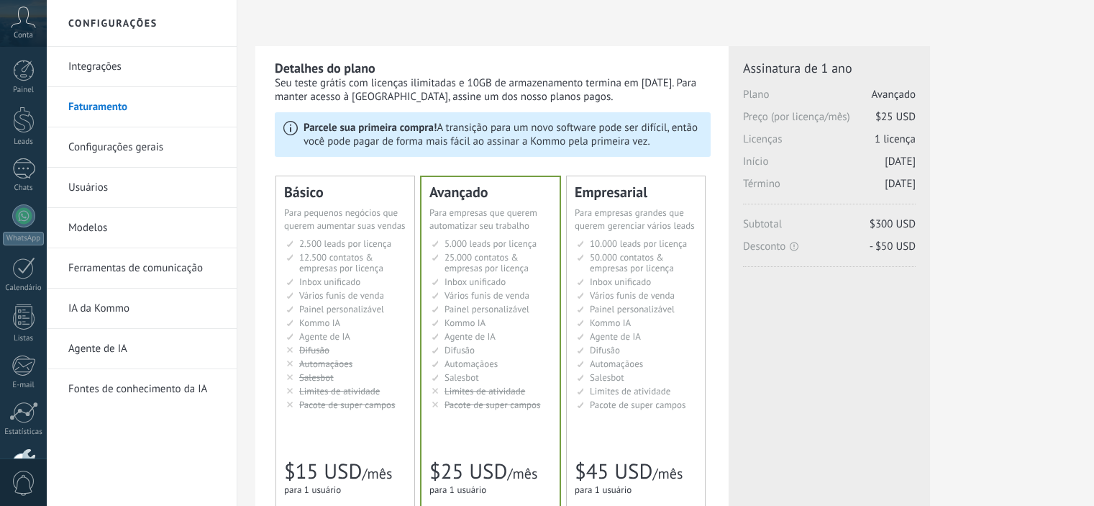 This screenshot has height=506, width=1094. Describe the element at coordinates (142, 349) in the screenshot. I see `li: Agente de IA` at that location.